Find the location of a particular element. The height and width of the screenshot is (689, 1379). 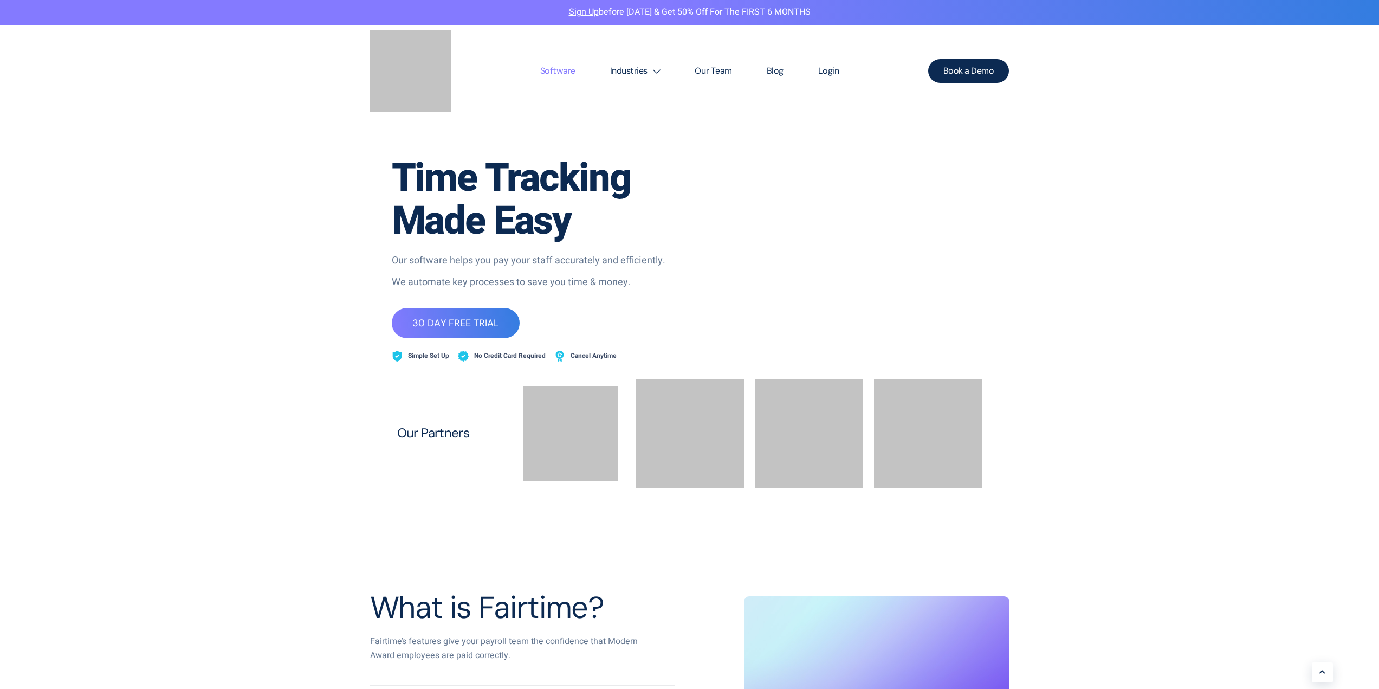

span: No Credit Card Required is located at coordinates (508, 356).